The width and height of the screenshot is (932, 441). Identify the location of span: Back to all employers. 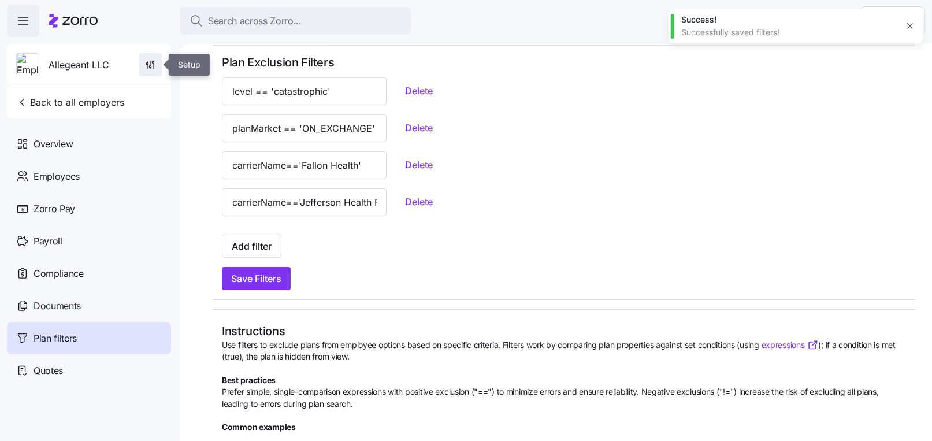
(70, 102).